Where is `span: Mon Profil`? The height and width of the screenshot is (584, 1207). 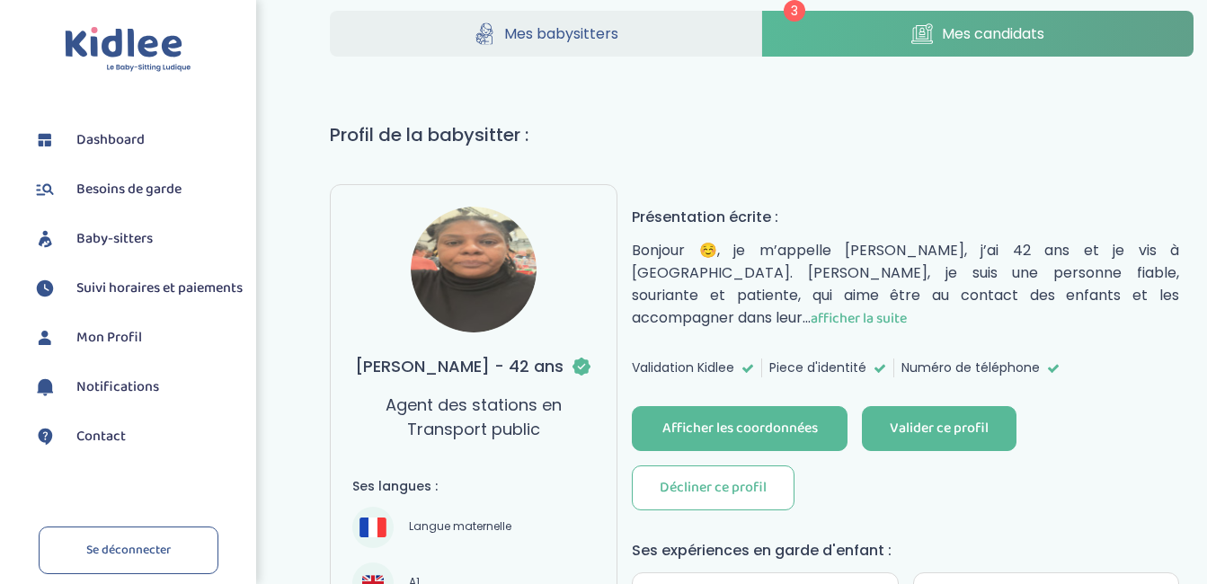 span: Mon Profil is located at coordinates (109, 338).